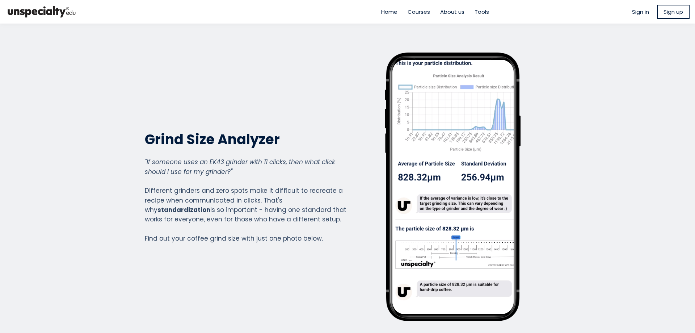 The image size is (695, 333). I want to click on img: bc390a18feecddb333977e298b3a00a1.png, so click(42, 12).